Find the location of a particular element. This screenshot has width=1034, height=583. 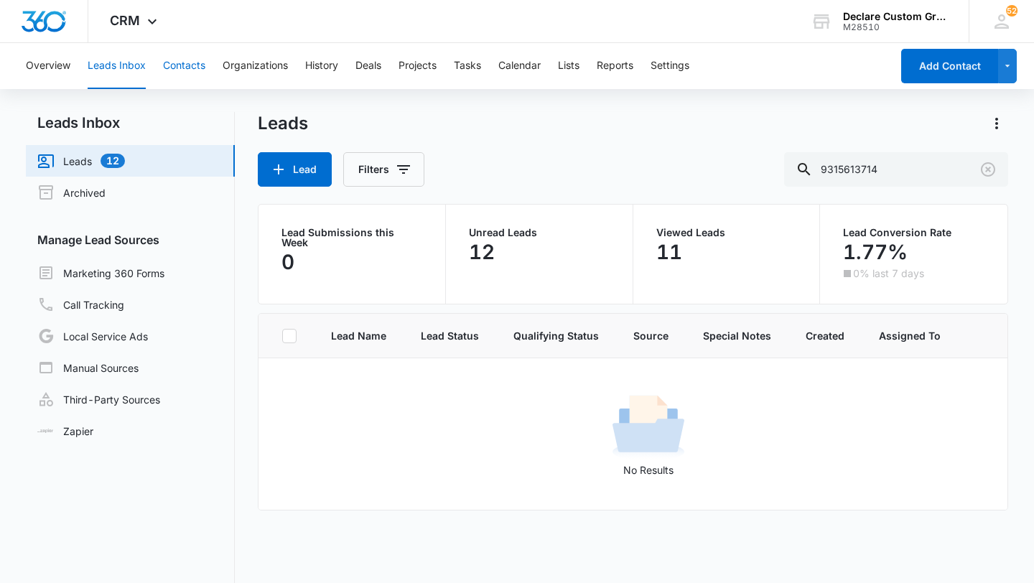

div: account name is located at coordinates (896, 17).